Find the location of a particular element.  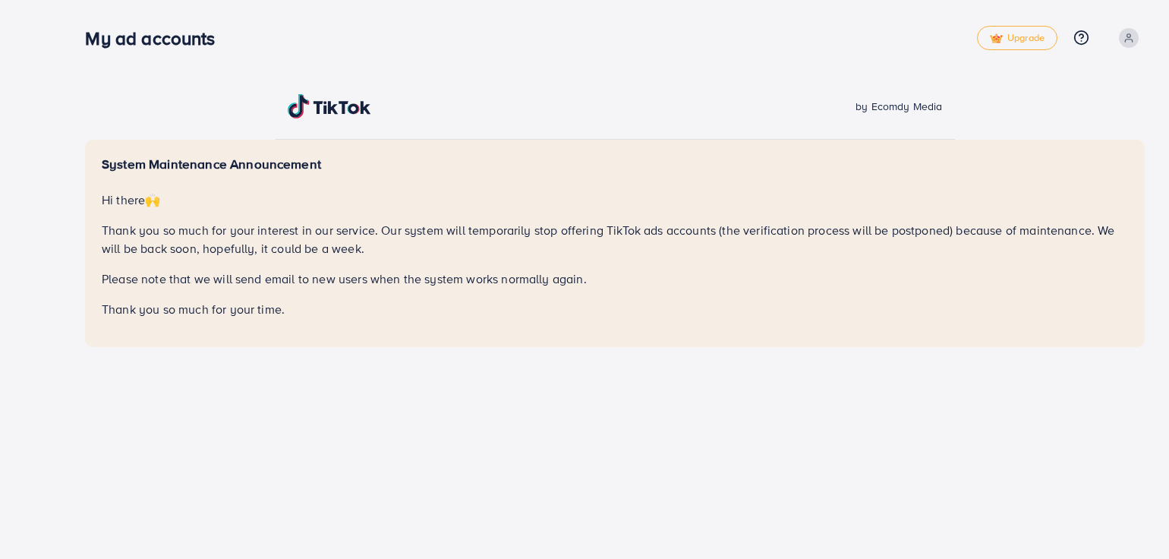

p: Hi there is located at coordinates (615, 200).